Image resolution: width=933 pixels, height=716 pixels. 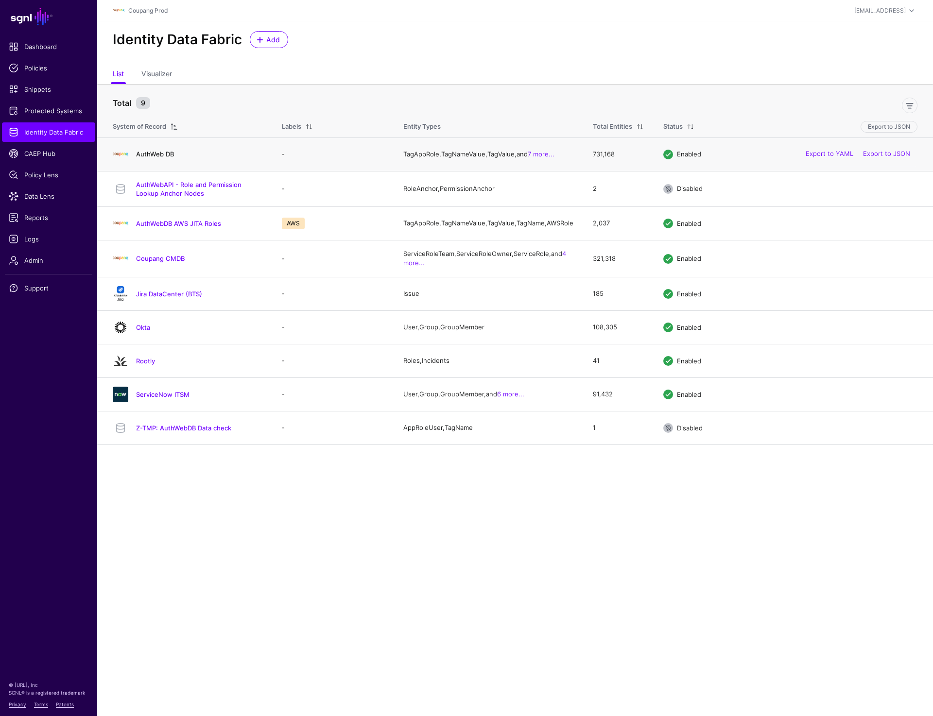 I want to click on a: Terms, so click(x=41, y=705).